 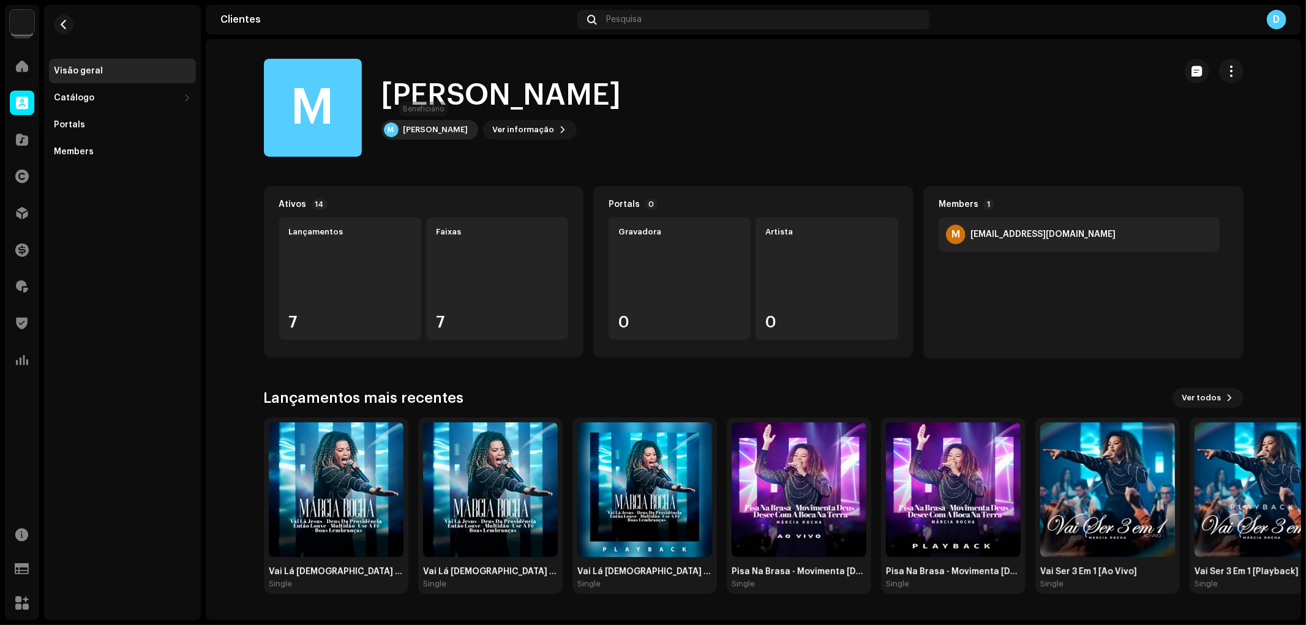 I want to click on img: 7db12196-8686-4ea0-89b3-3dde28d859b7, so click(x=336, y=490).